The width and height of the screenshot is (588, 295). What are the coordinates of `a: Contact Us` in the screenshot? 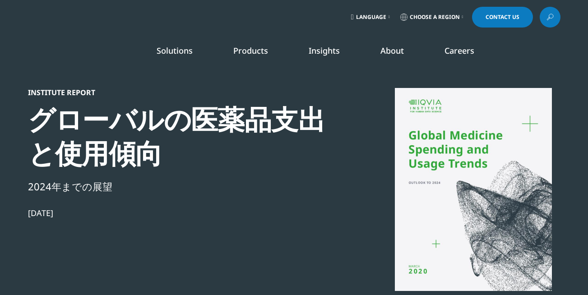 It's located at (502, 17).